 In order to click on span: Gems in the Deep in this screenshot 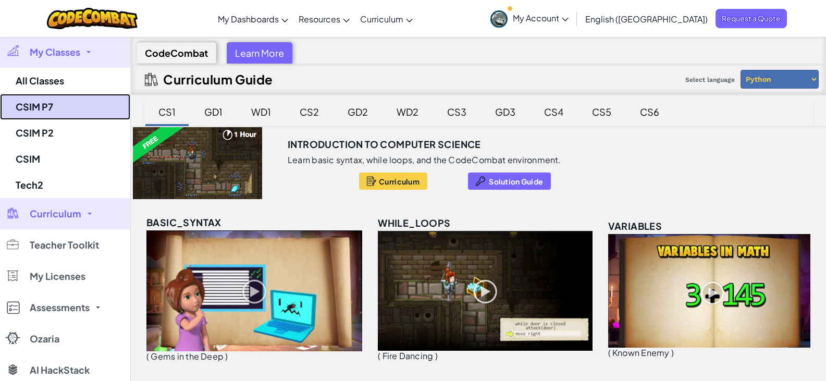, I will do `click(187, 356)`.